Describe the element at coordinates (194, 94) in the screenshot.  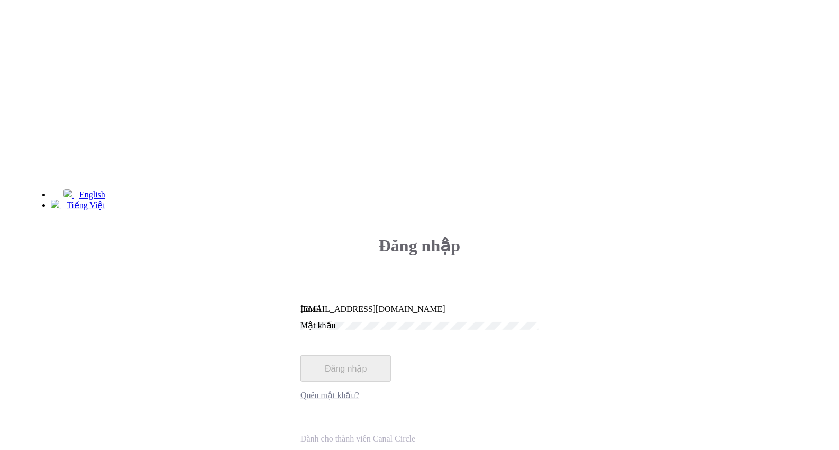
I see `h4: Cổng thông tin quản lý` at that location.